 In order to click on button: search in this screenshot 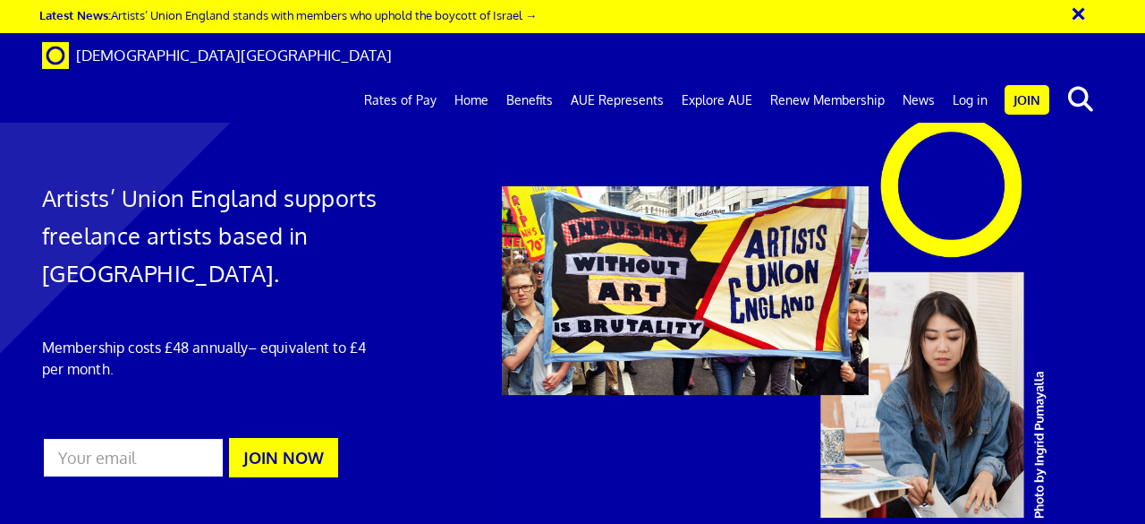, I will do `click(1080, 99)`.